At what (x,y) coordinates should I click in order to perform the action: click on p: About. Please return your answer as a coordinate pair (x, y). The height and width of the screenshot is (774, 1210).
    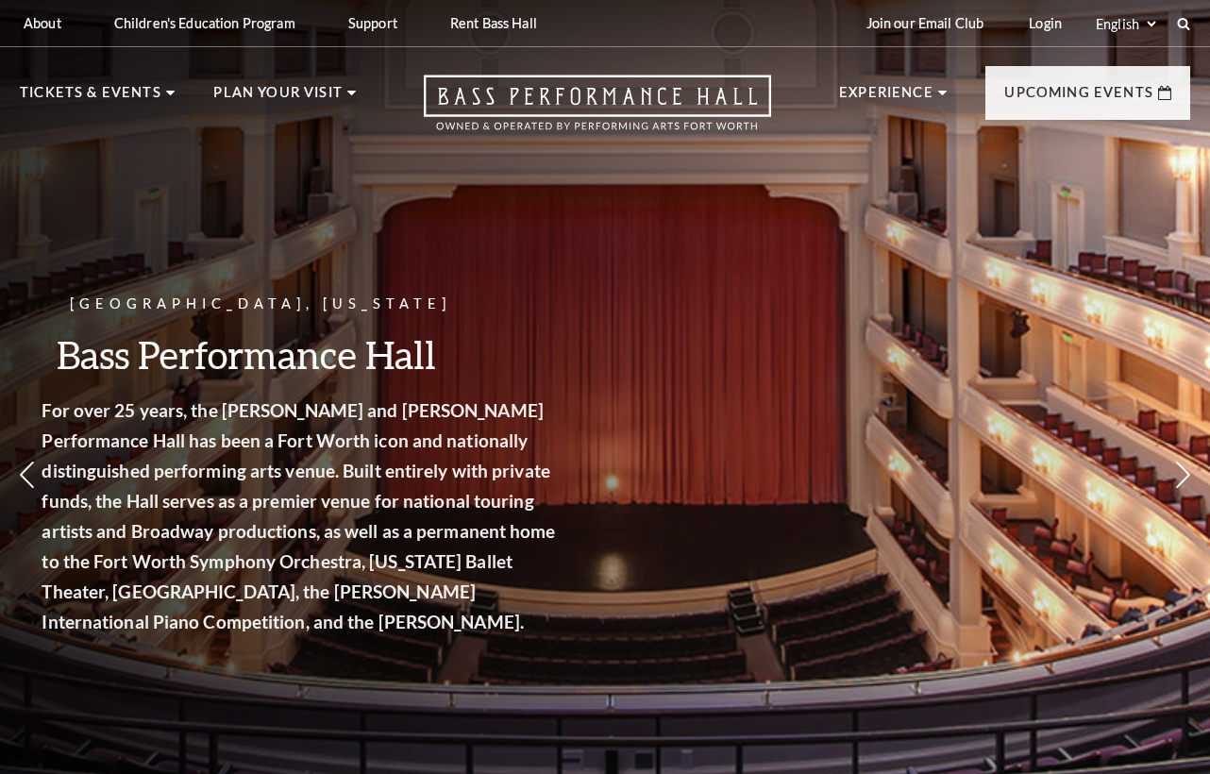
    Looking at the image, I should click on (42, 23).